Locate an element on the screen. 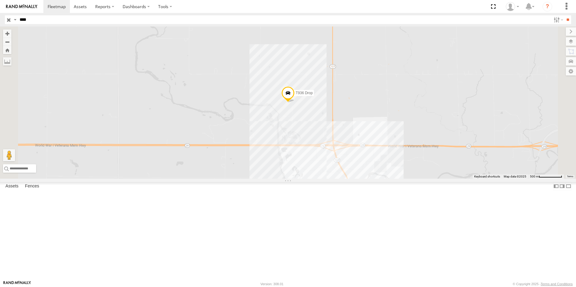 The image size is (576, 287). span: 500 m is located at coordinates (534, 176).